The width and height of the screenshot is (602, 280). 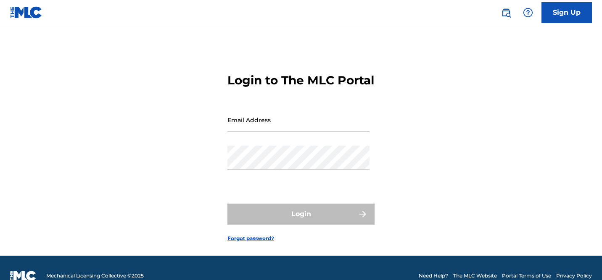 What do you see at coordinates (526, 276) in the screenshot?
I see `a: Portal Terms of Use` at bounding box center [526, 276].